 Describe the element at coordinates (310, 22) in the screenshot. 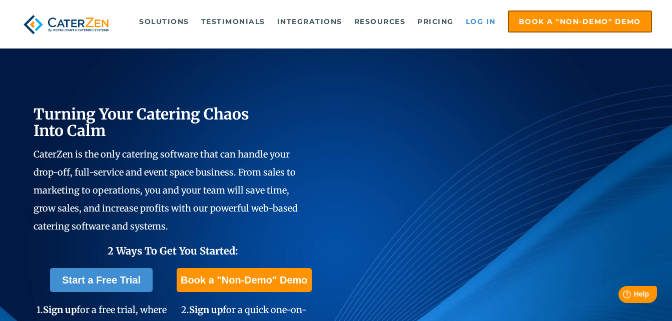

I see `a: Integrations` at that location.